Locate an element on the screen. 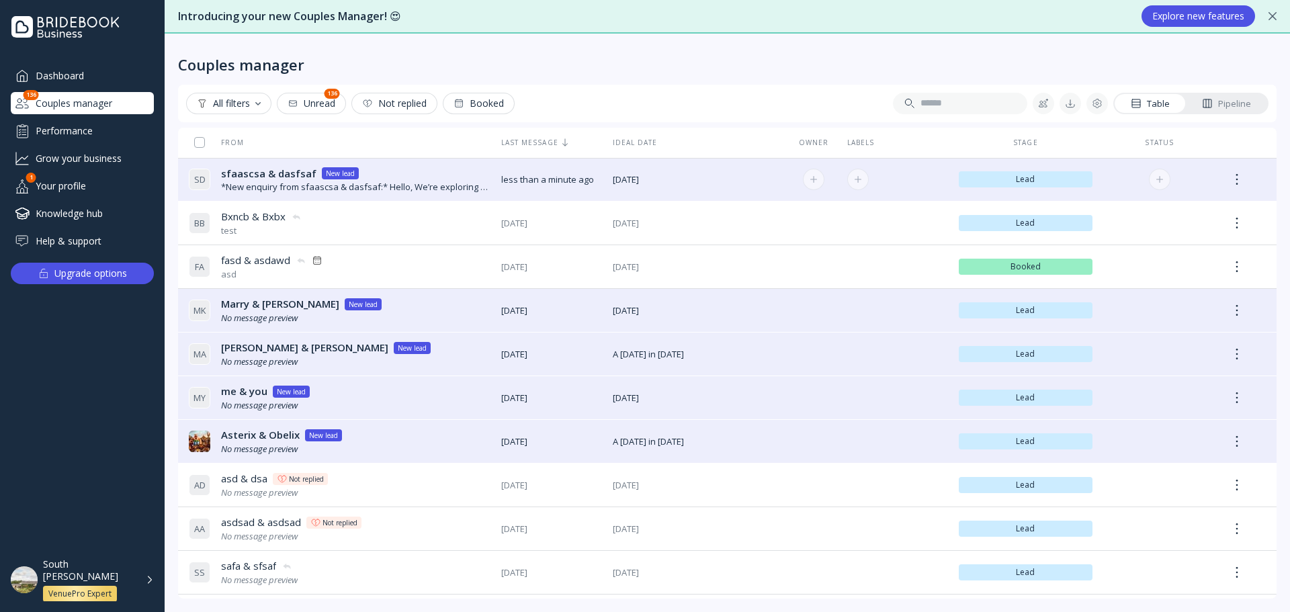 Image resolution: width=1290 pixels, height=612 pixels. a: Help & support is located at coordinates (82, 241).